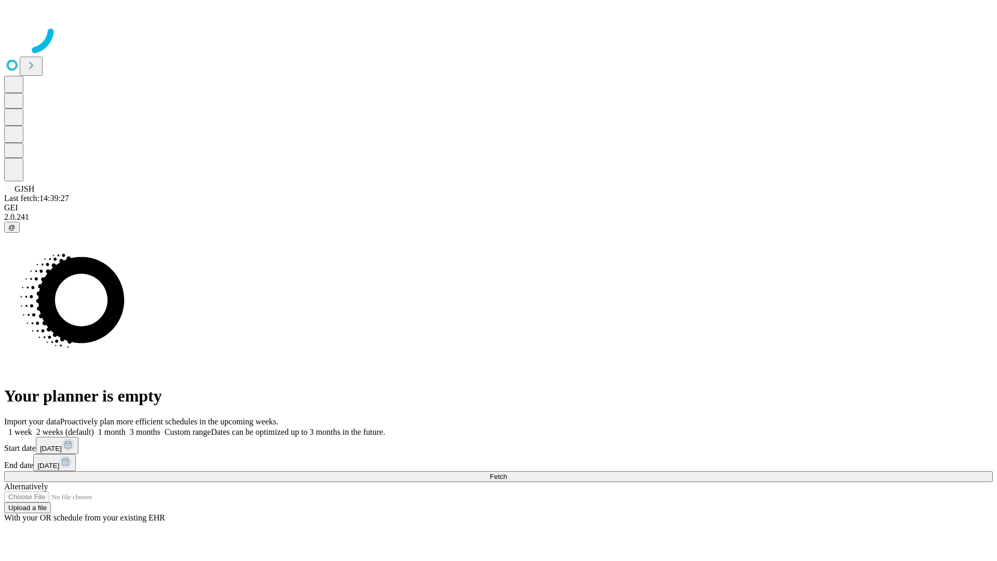 The width and height of the screenshot is (997, 561). Describe the element at coordinates (187, 431) in the screenshot. I see `span: Custom range` at that location.